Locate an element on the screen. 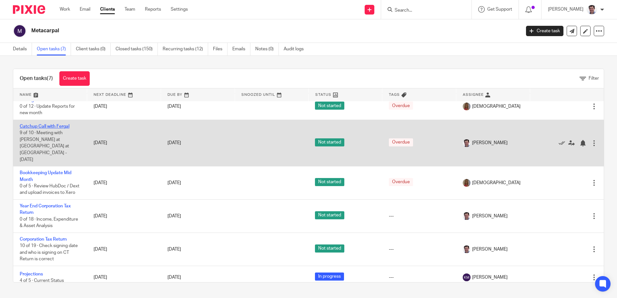 This screenshot has height=298, width=617. span: (7) is located at coordinates (50, 78).